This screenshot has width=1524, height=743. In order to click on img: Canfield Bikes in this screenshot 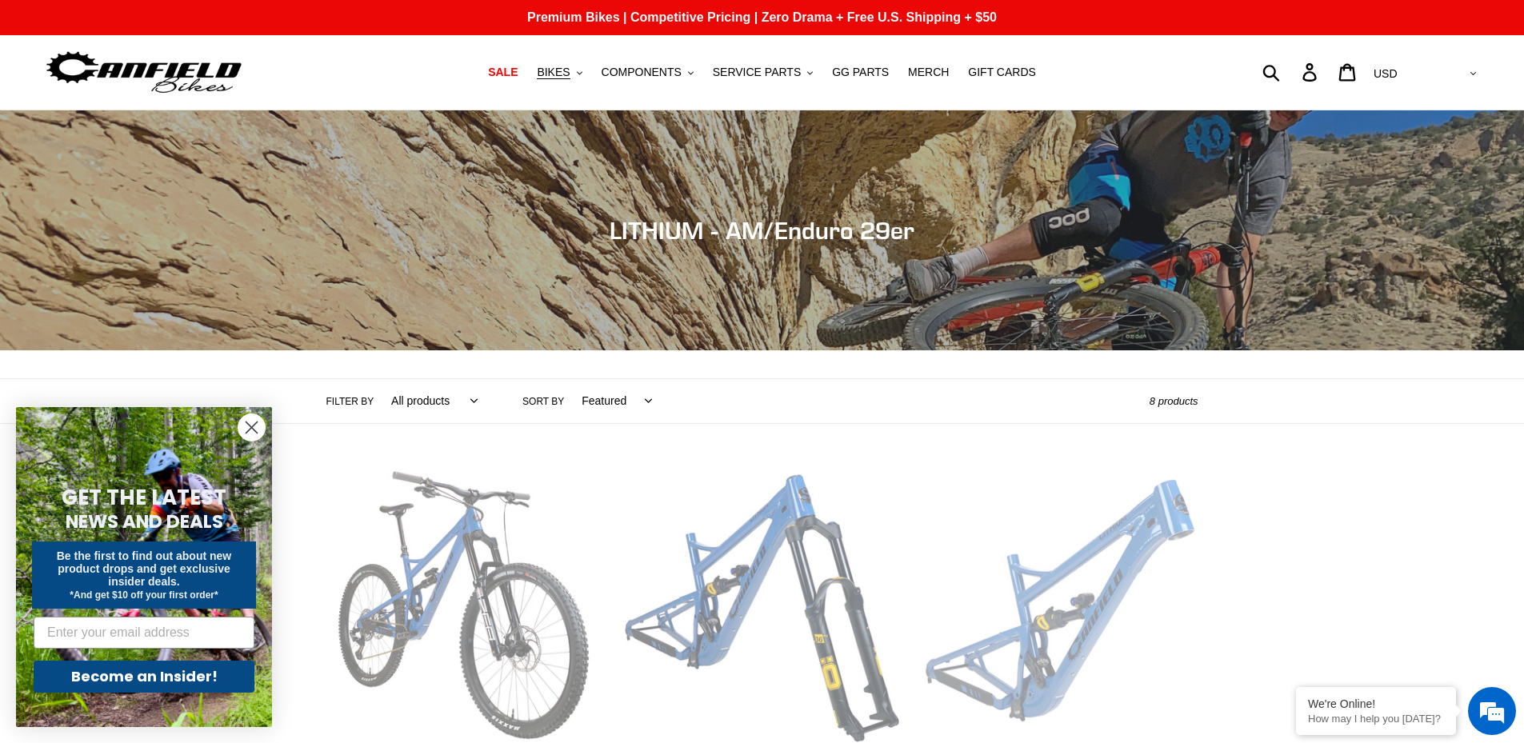, I will do `click(144, 72)`.